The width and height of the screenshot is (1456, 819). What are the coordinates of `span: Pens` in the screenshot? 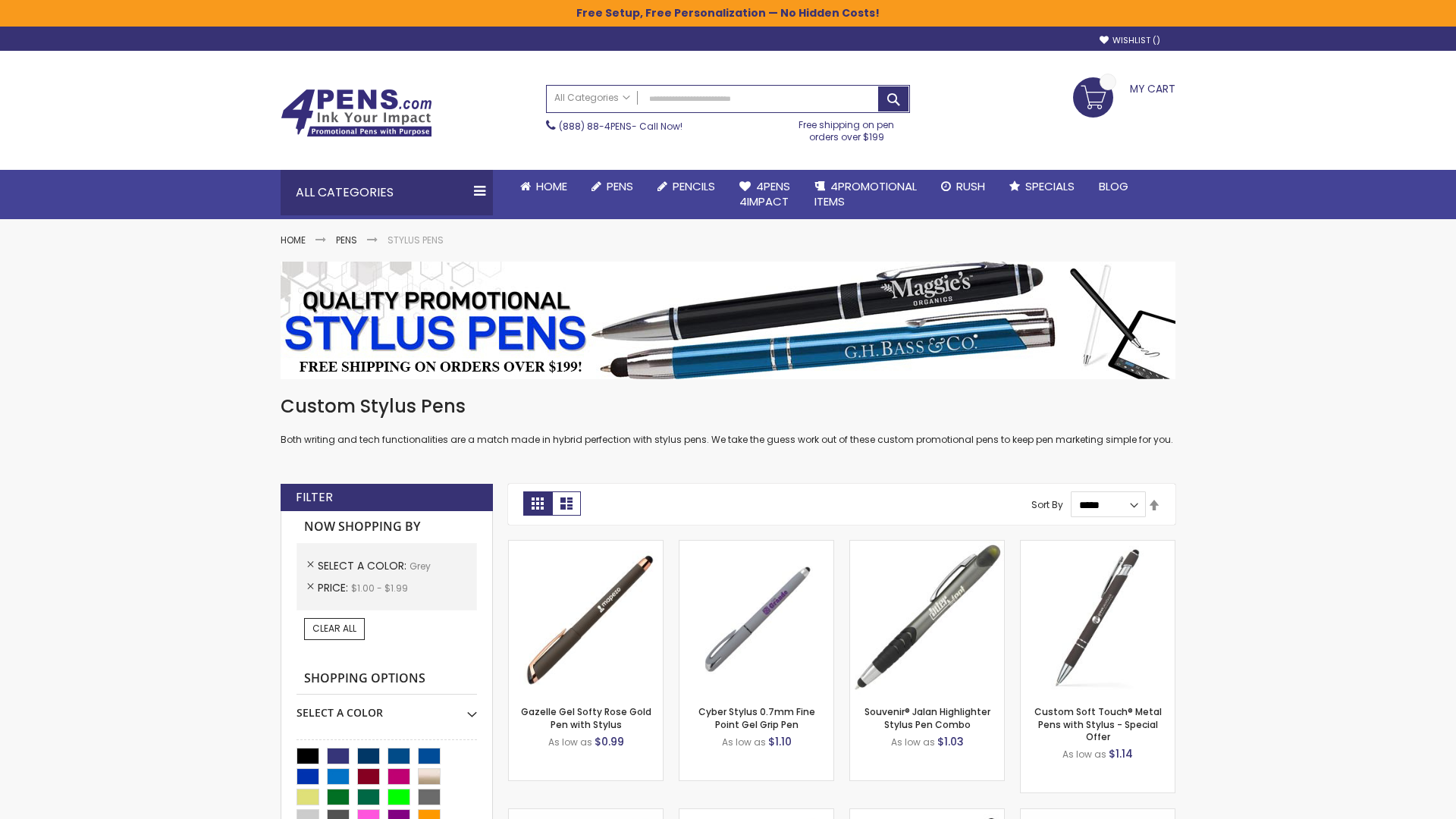 It's located at (619, 186).